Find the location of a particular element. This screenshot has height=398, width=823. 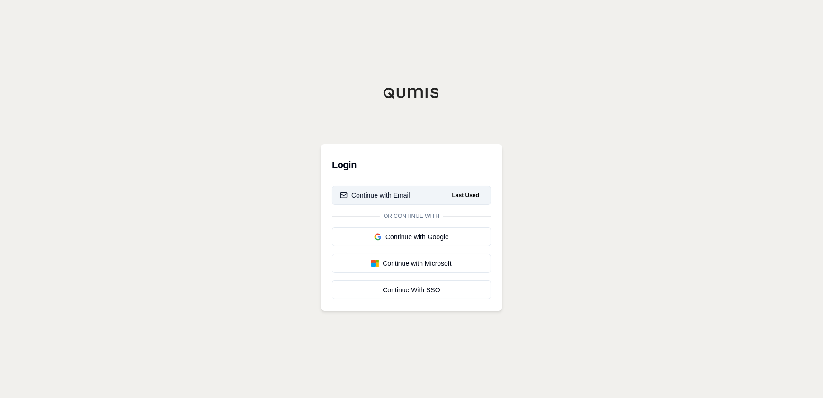

button: Continue with Microsoft is located at coordinates (411, 263).